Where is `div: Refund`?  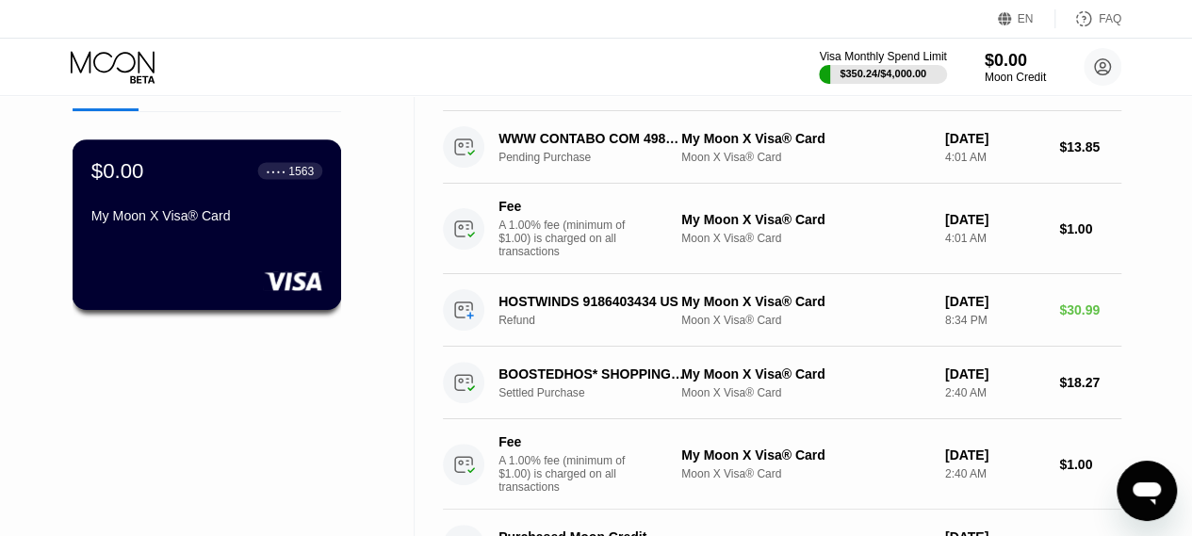
div: Refund is located at coordinates (598, 320).